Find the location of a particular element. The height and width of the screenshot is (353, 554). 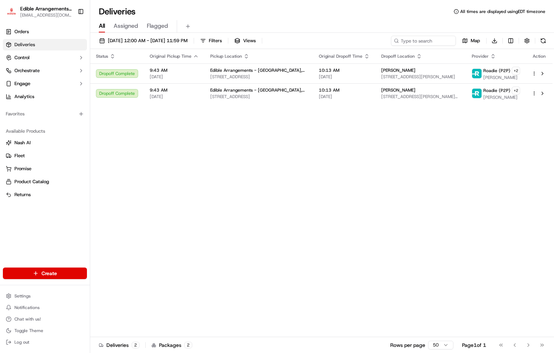

span: Views is located at coordinates (249, 41).